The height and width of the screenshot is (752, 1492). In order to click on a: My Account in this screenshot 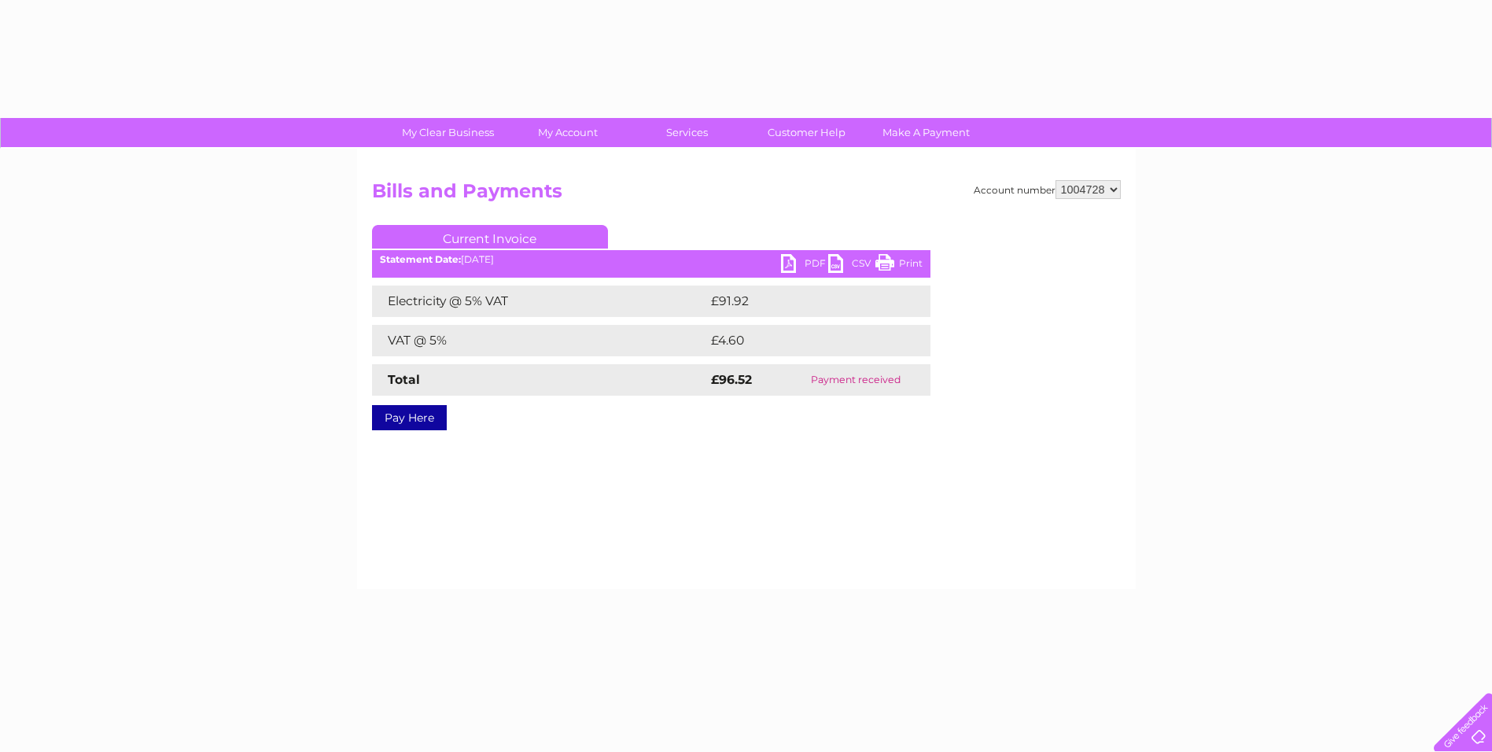, I will do `click(567, 132)`.